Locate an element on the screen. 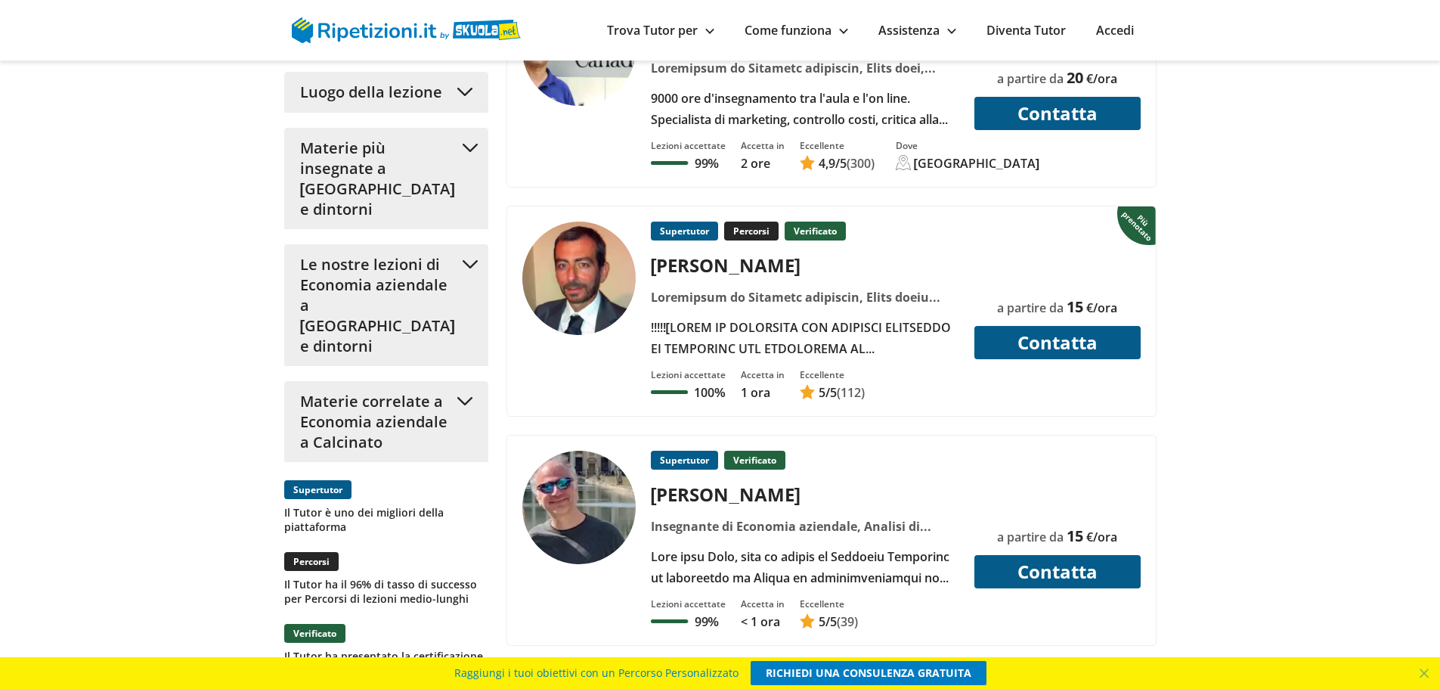 The height and width of the screenshot is (689, 1440). img: tutor a ROMA - ANDREA is located at coordinates (579, 278).